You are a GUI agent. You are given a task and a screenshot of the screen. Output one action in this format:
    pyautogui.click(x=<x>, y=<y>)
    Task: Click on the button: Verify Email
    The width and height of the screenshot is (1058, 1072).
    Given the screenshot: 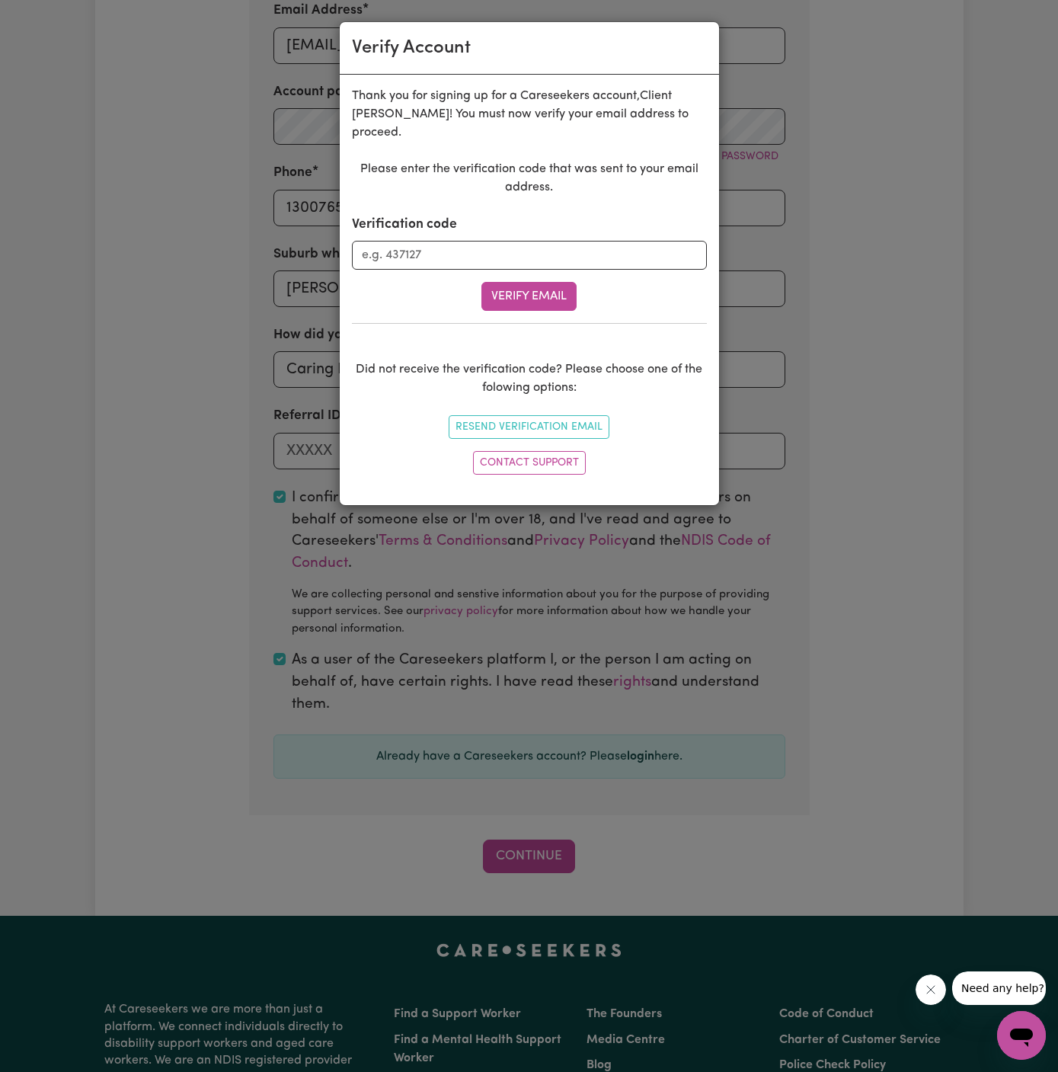 What is the action you would take?
    pyautogui.click(x=529, y=296)
    